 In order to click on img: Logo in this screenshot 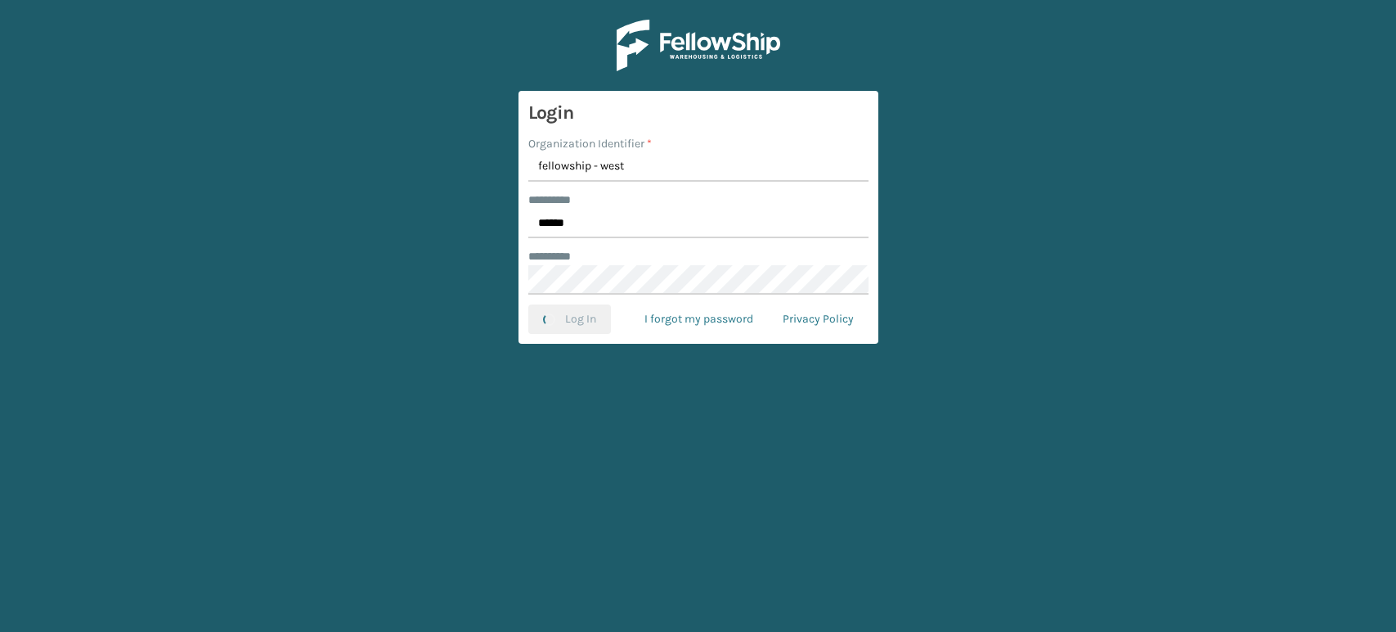, I will do `click(699, 45)`.